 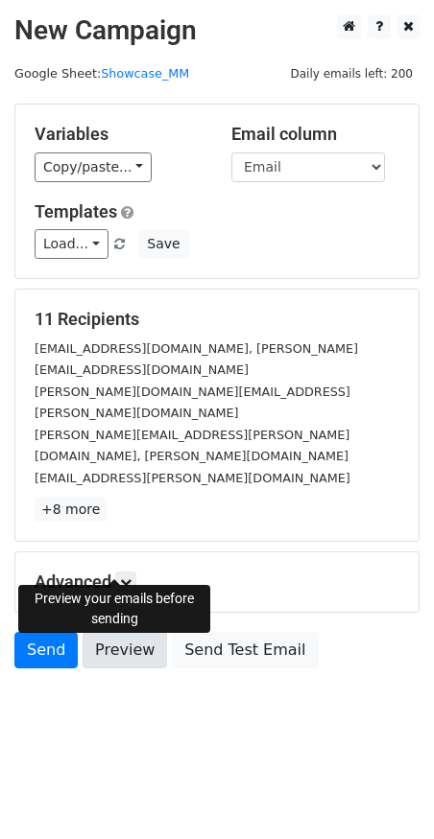 I want to click on a: Preview, so click(x=125, y=650).